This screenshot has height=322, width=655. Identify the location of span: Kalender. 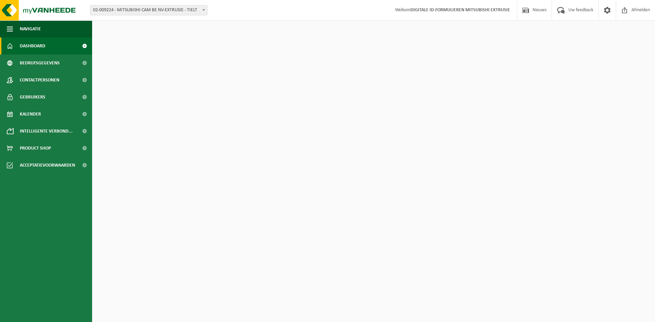
(30, 114).